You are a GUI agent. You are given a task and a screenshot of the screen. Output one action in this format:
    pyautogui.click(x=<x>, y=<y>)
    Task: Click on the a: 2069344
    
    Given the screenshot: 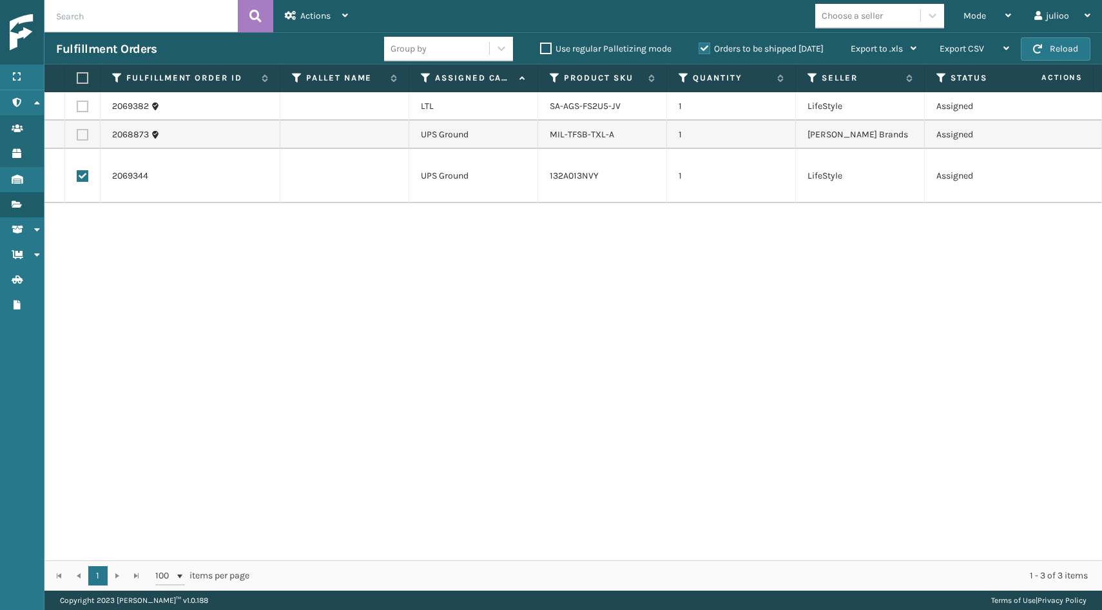 What is the action you would take?
    pyautogui.click(x=130, y=176)
    